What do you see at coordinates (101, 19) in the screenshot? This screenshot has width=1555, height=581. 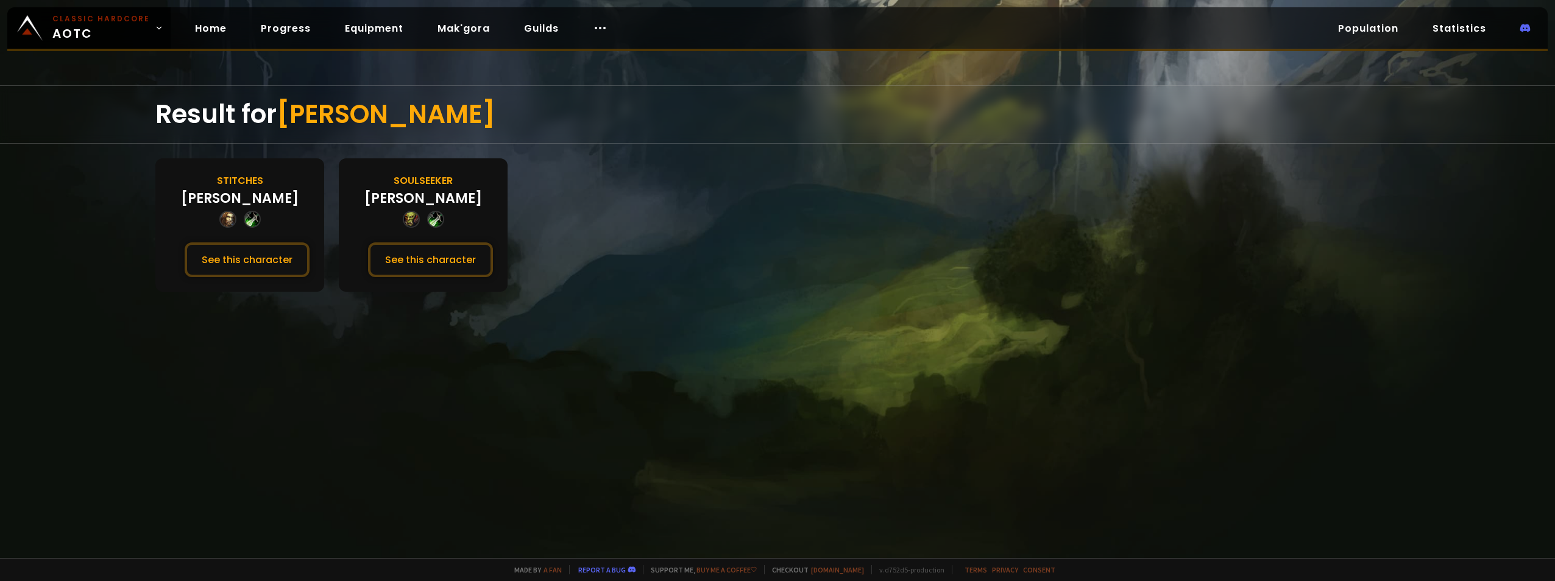 I see `small: Classic Hardcore` at bounding box center [101, 19].